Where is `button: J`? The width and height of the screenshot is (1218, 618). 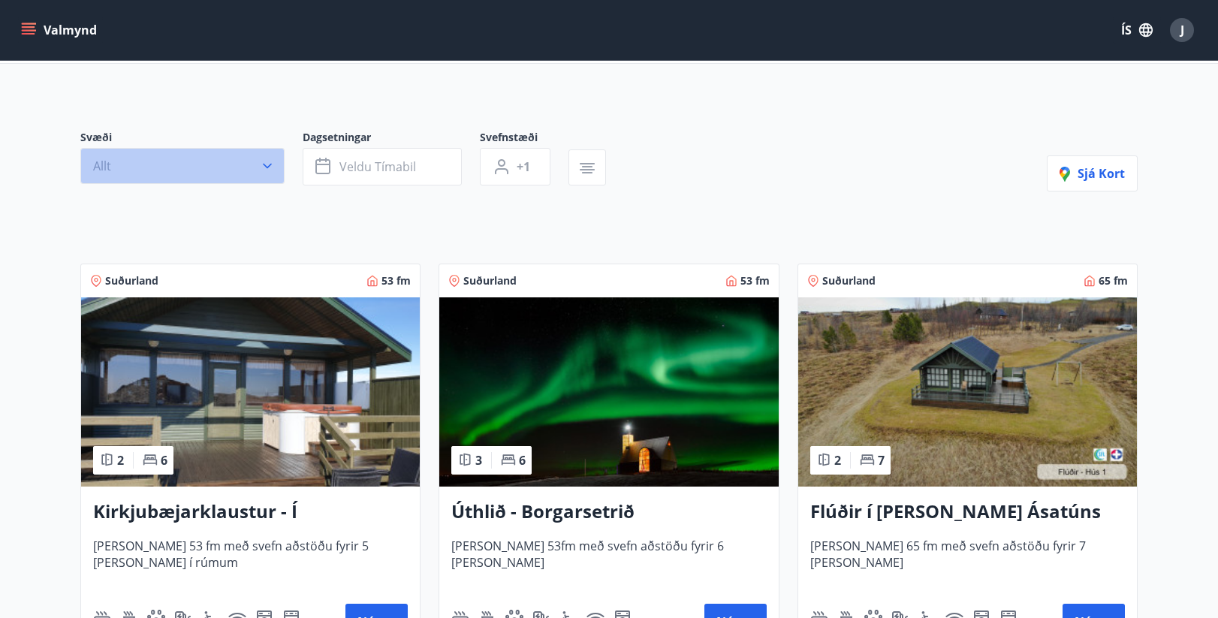
button: J is located at coordinates (1182, 30).